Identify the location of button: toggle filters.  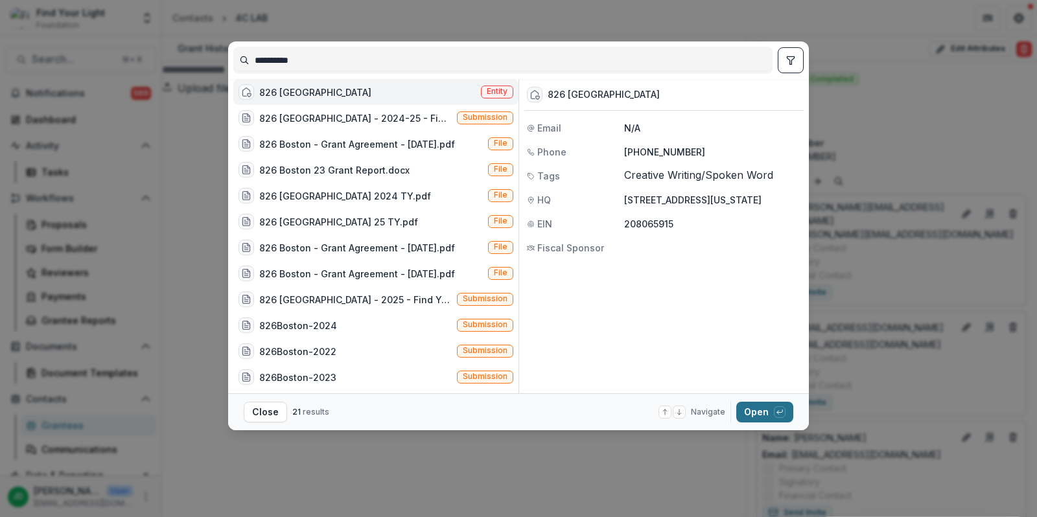
(791, 60).